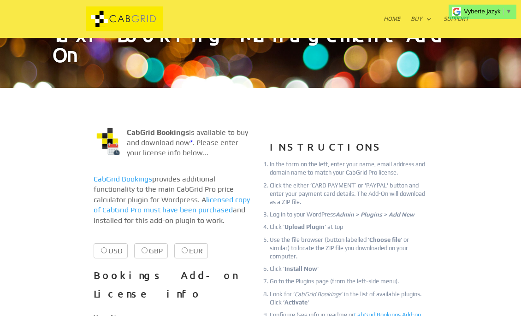 The width and height of the screenshot is (521, 316). I want to click on strong: Upload Plugin, so click(304, 227).